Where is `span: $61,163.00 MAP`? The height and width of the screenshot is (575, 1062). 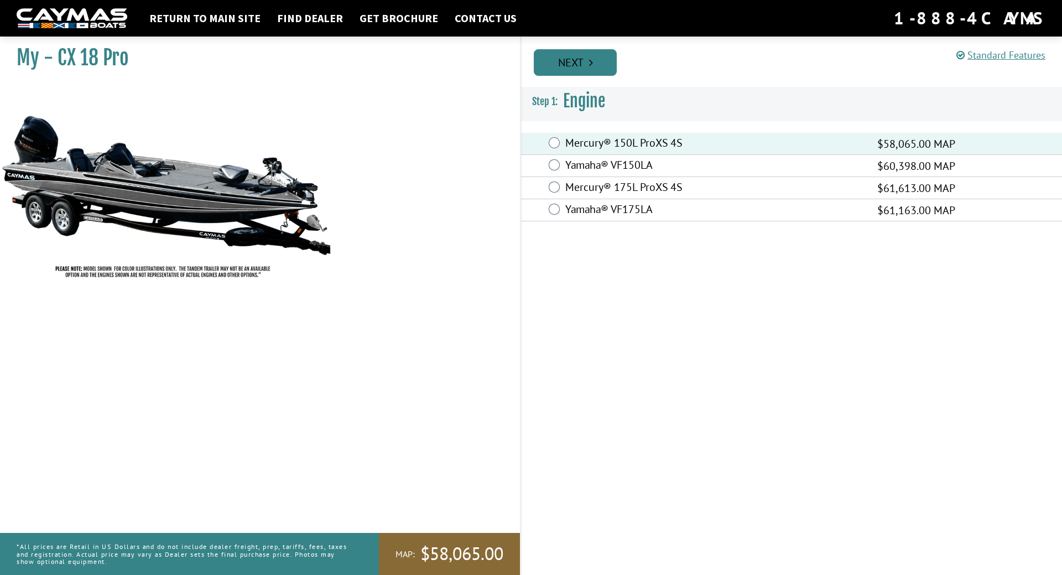
span: $61,163.00 MAP is located at coordinates (916, 210).